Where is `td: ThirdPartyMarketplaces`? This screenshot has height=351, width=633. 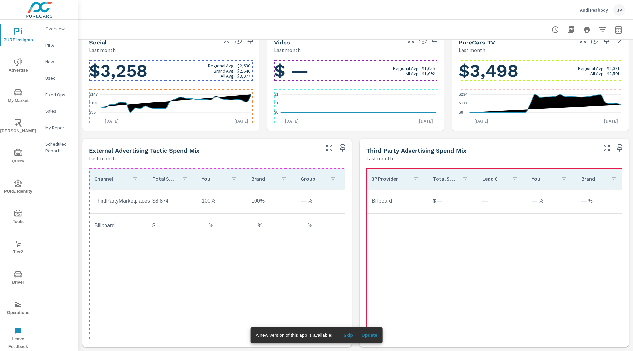
td: ThirdPartyMarketplaces is located at coordinates (118, 201).